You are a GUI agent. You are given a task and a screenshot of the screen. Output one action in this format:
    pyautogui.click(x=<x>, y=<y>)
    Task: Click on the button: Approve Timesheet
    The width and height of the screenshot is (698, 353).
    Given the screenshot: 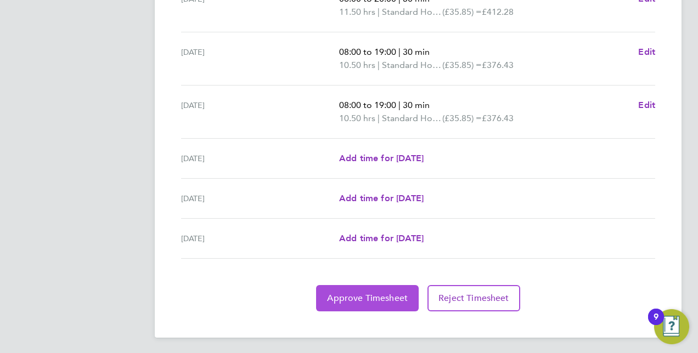 What is the action you would take?
    pyautogui.click(x=367, y=299)
    